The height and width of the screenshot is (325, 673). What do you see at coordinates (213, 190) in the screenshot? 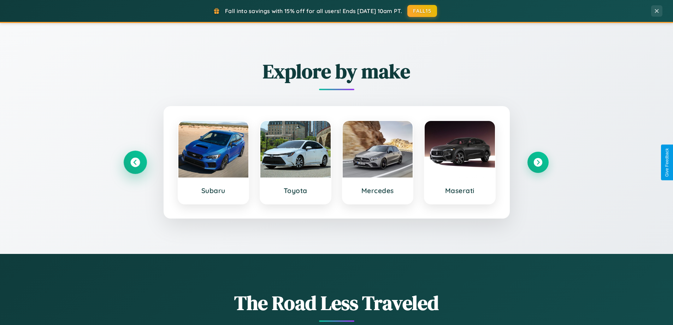
I see `h3: Subaru` at bounding box center [213, 190].